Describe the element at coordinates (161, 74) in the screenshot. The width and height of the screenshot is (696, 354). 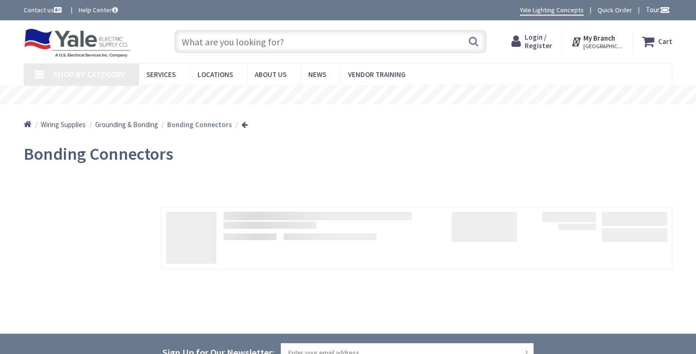
I see `span: Services` at that location.